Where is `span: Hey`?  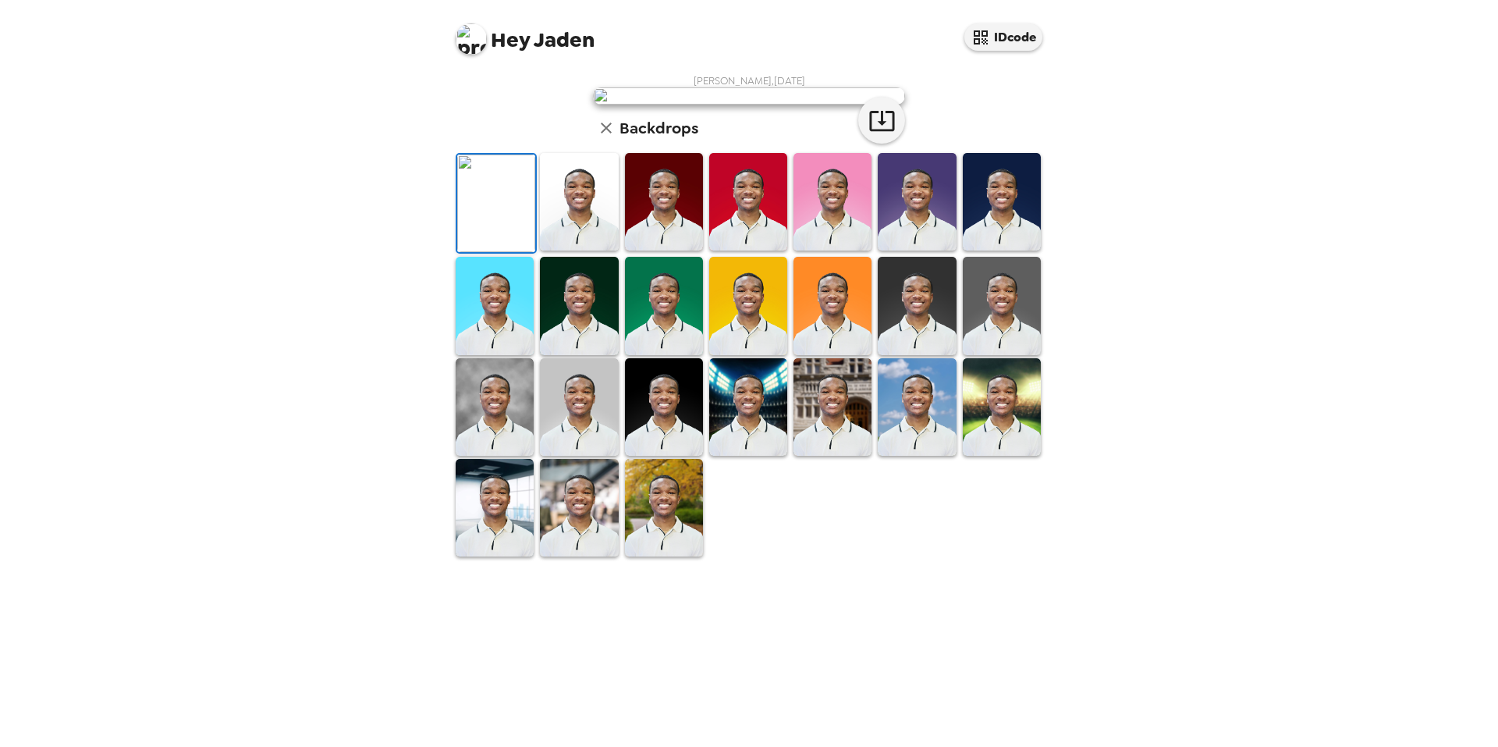 span: Hey is located at coordinates (510, 40).